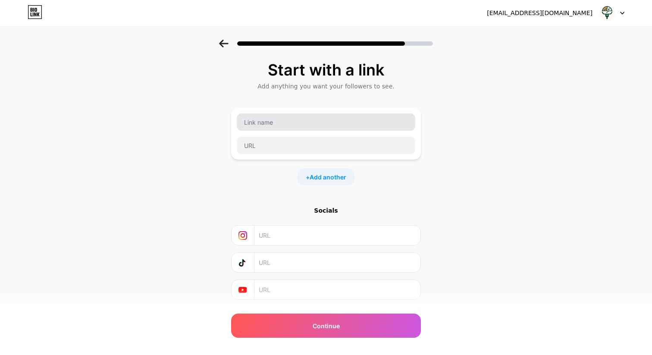  Describe the element at coordinates (326, 70) in the screenshot. I see `div: Start with a link` at that location.